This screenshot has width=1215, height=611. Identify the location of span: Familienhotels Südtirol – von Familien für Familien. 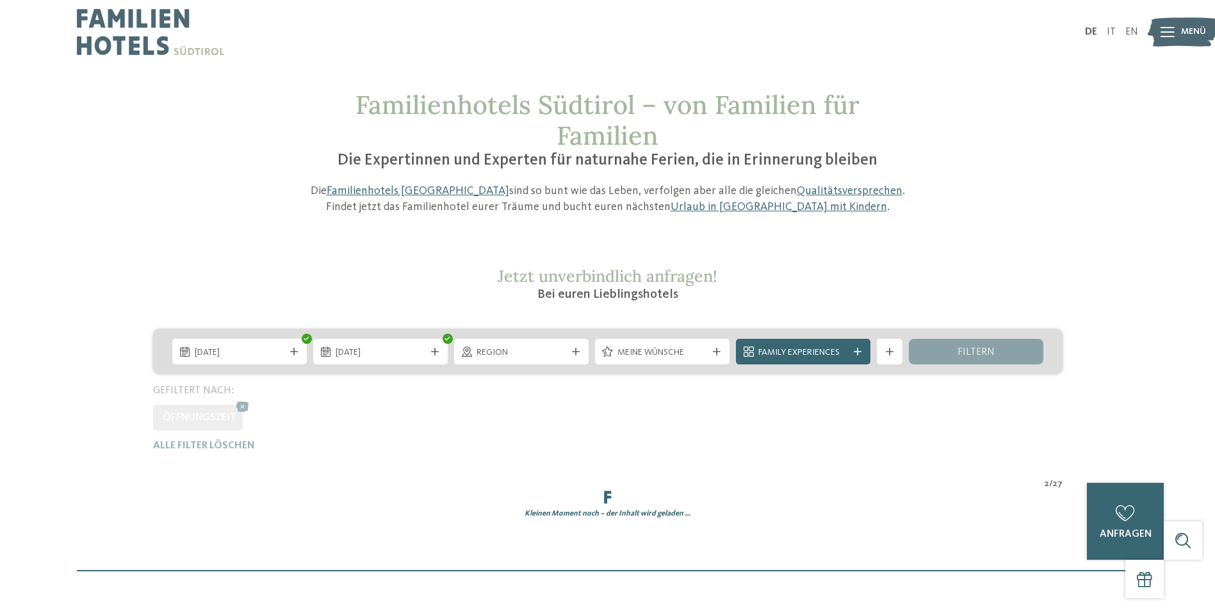
(607, 120).